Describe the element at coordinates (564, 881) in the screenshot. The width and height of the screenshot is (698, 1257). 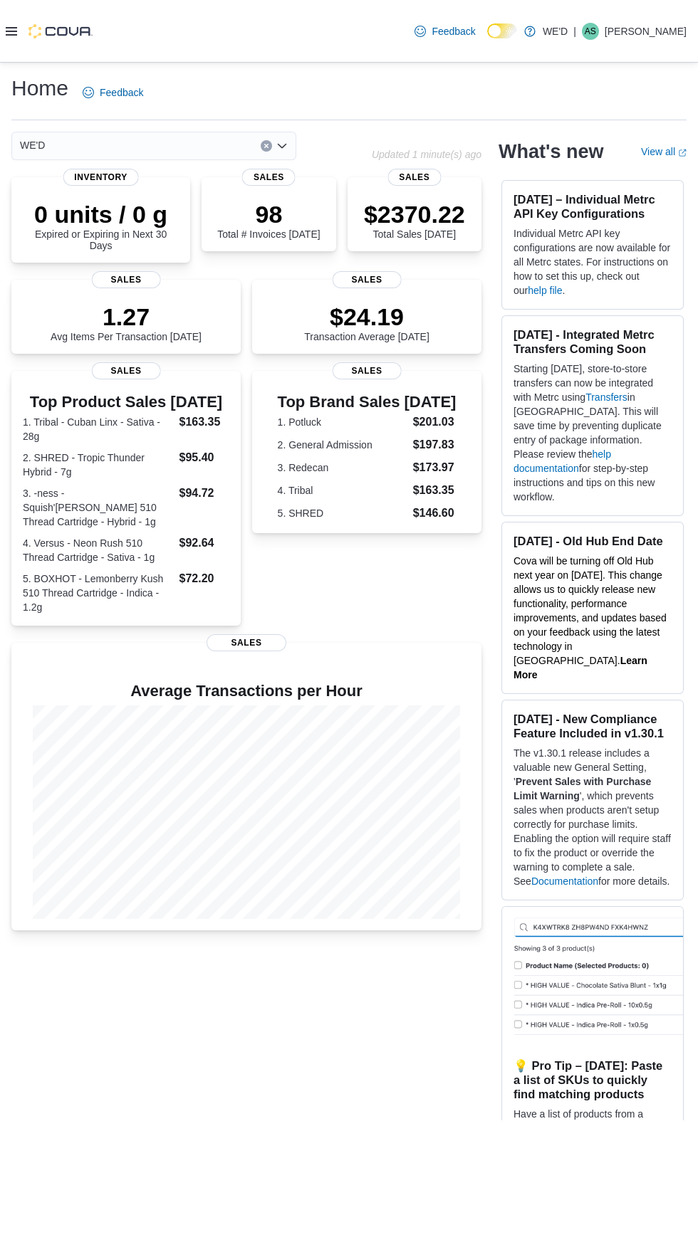
I see `a: Documentation` at that location.